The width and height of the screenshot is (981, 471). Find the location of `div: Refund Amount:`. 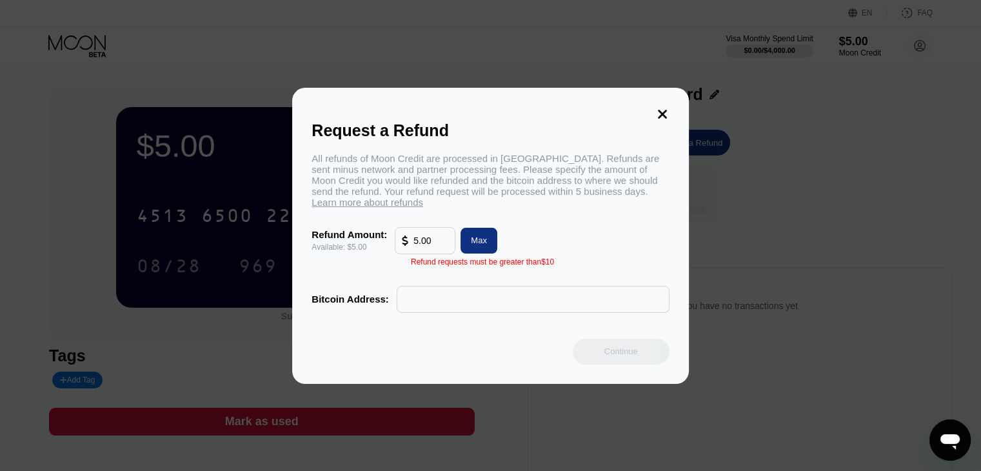

div: Refund Amount: is located at coordinates (349, 234).